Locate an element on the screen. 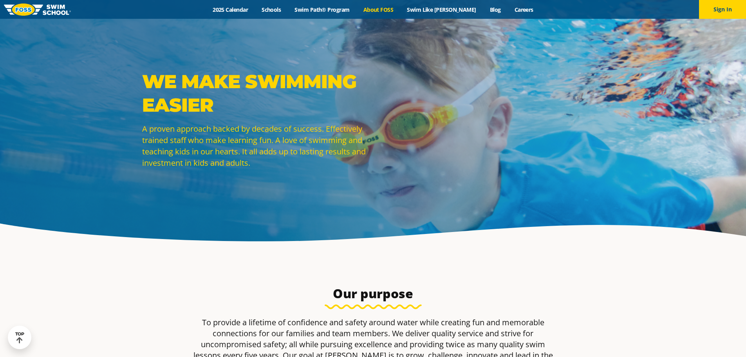  img: FOSS Swim School Logo is located at coordinates (37, 9).